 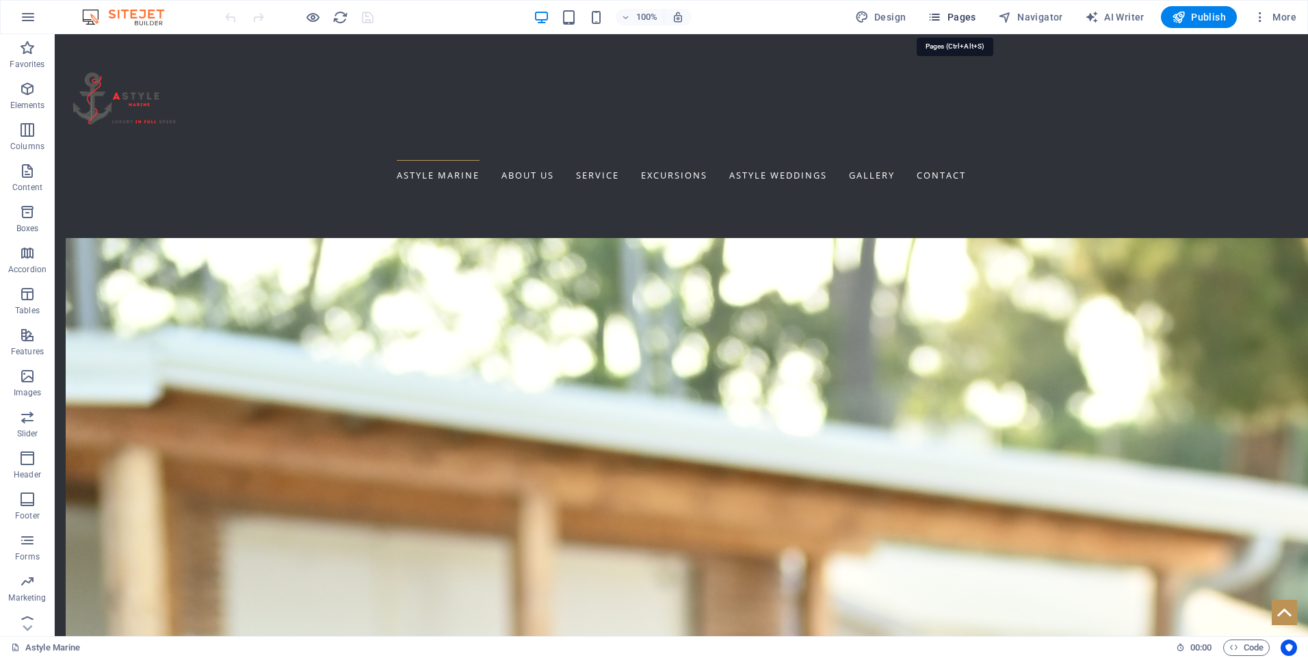 What do you see at coordinates (27, 105) in the screenshot?
I see `p: Elements` at bounding box center [27, 105].